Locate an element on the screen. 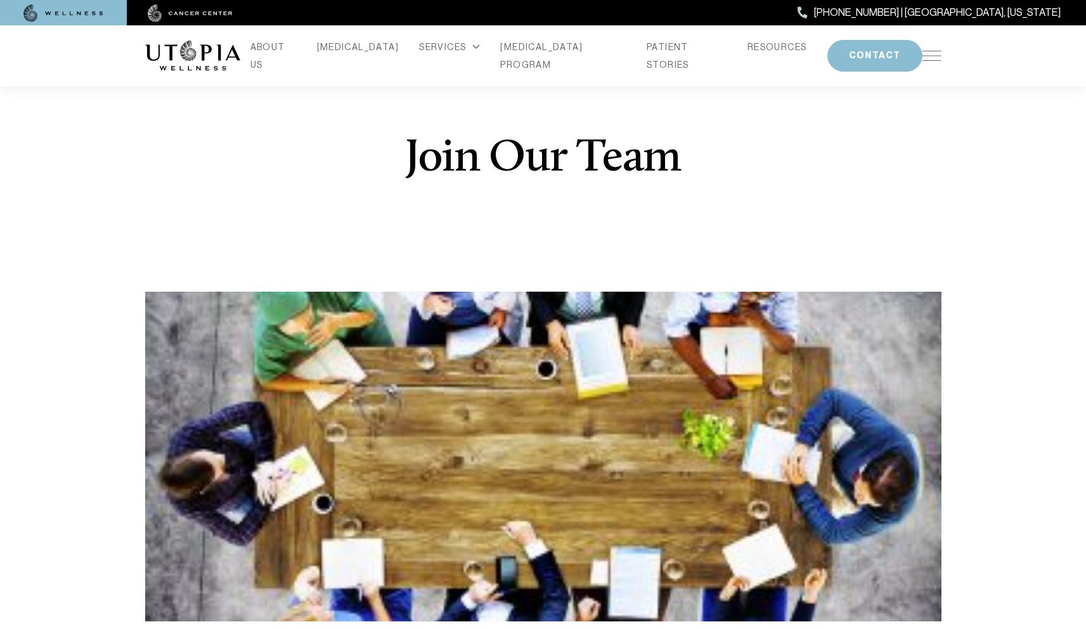  a: RESOURCES is located at coordinates (777, 47).